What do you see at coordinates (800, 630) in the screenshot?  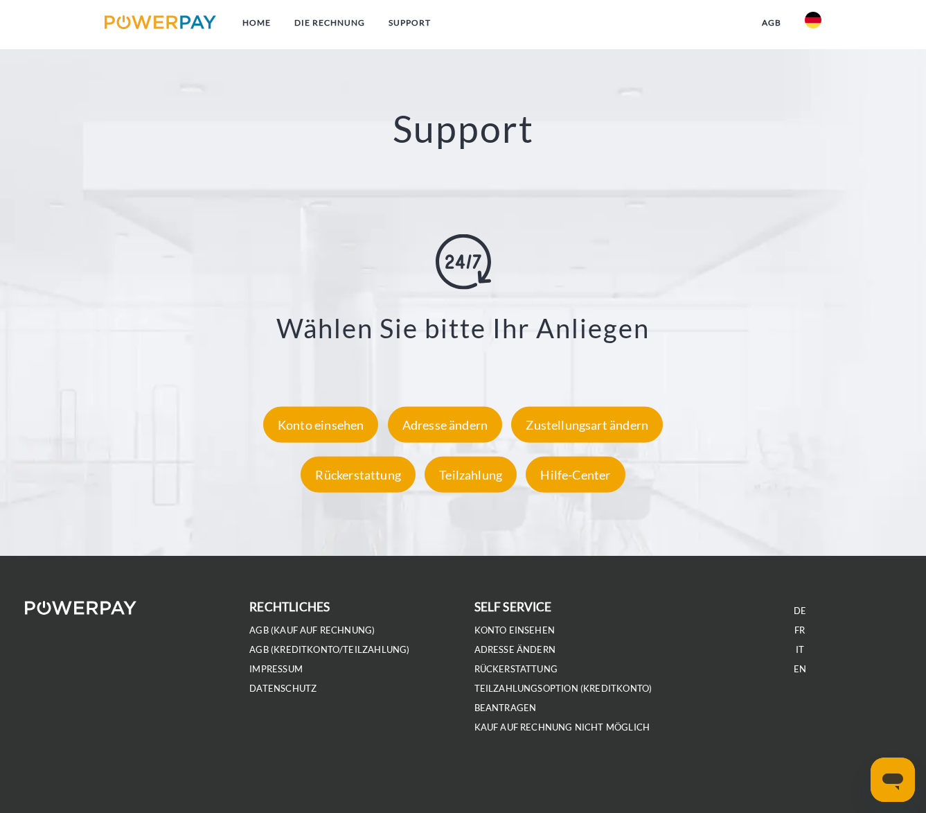 I see `a: FR` at bounding box center [800, 630].